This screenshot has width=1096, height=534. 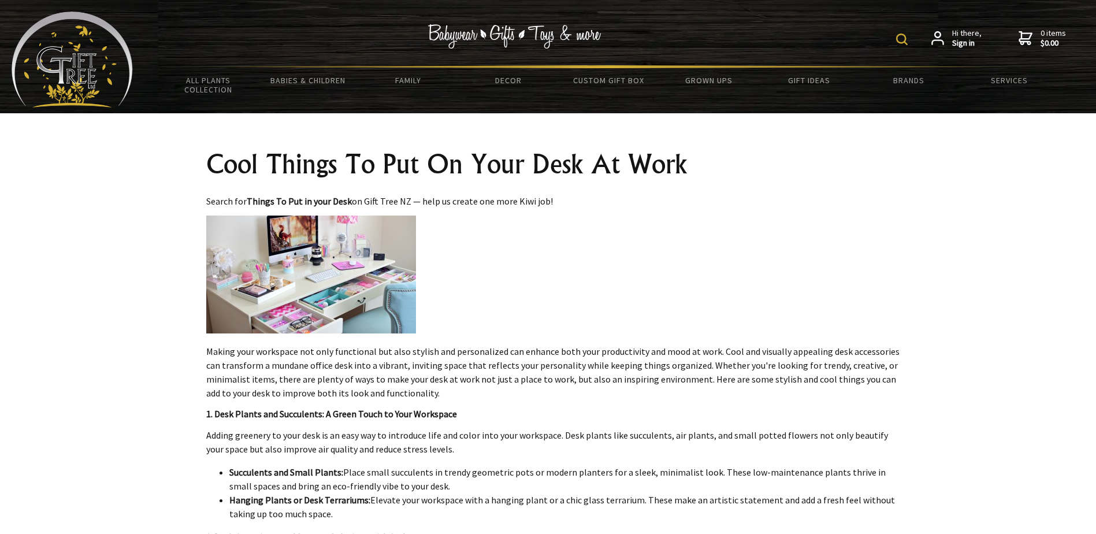 I want to click on img: product search, so click(x=902, y=39).